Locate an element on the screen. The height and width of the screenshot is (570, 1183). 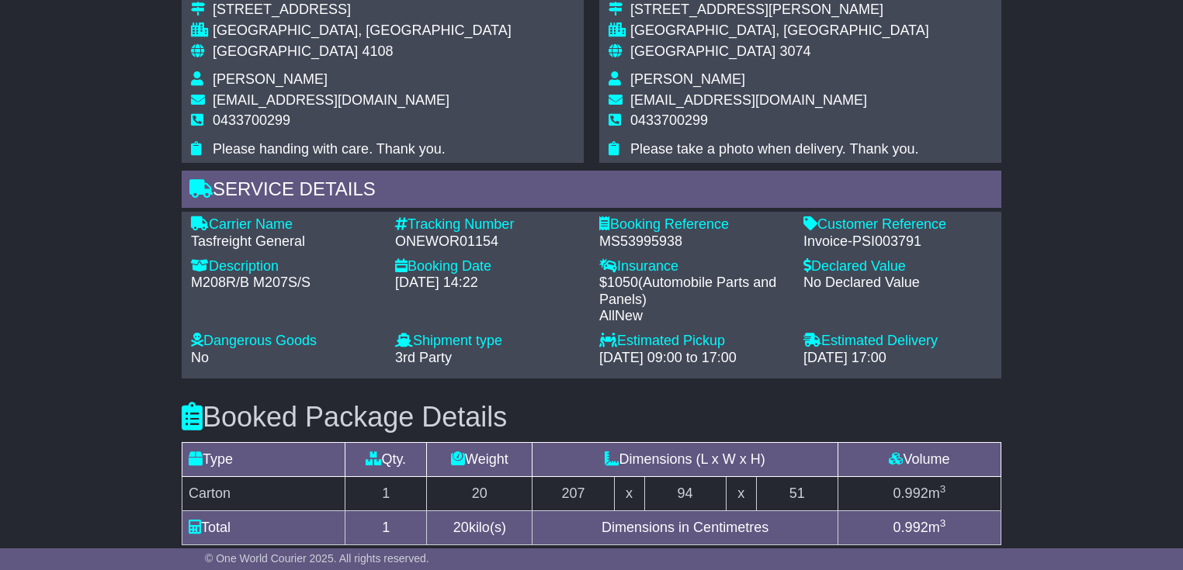
td: Dimensions (L x W x H) is located at coordinates (685, 459).